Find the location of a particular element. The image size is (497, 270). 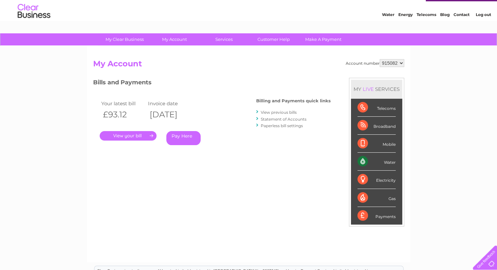

a: Contact is located at coordinates (462, 30).